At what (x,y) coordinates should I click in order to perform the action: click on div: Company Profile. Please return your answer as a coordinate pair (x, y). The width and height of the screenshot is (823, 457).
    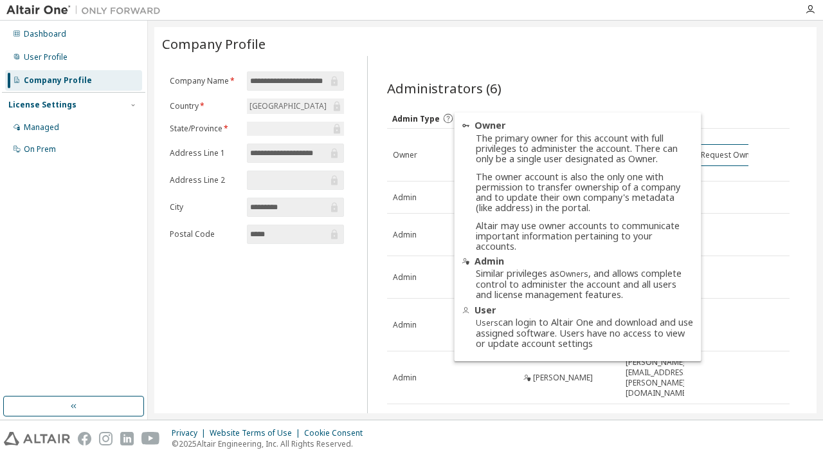
    Looking at the image, I should click on (58, 80).